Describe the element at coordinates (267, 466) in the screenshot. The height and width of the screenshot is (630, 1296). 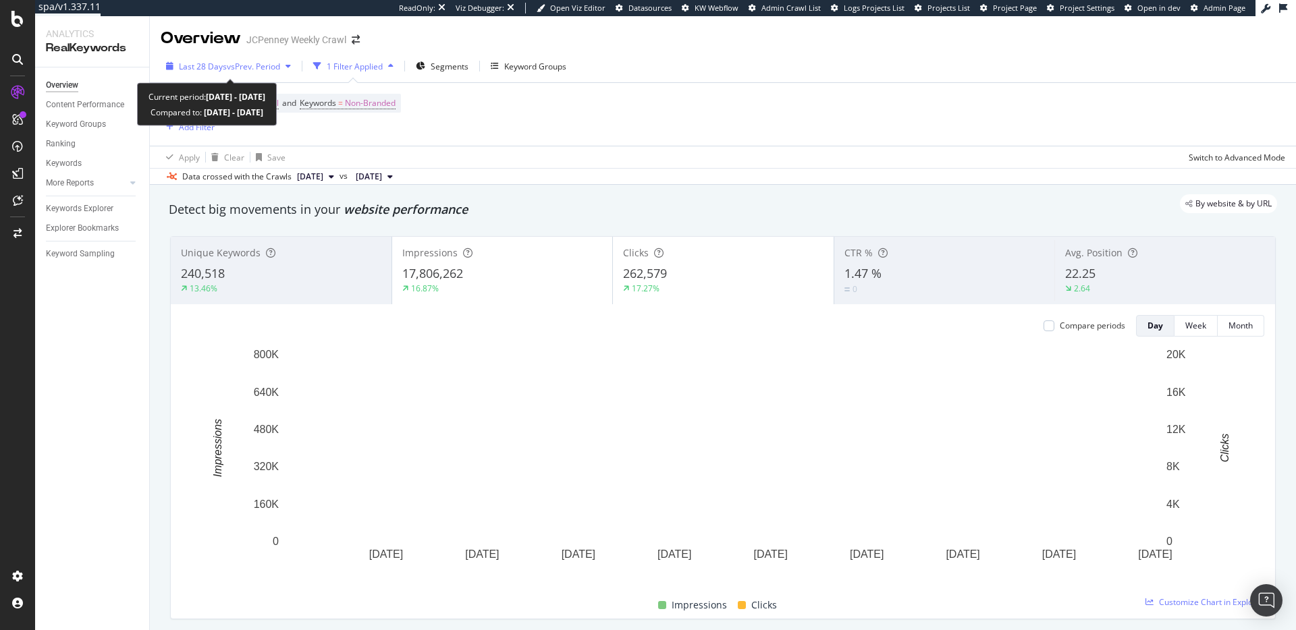
I see `text: 320K` at that location.